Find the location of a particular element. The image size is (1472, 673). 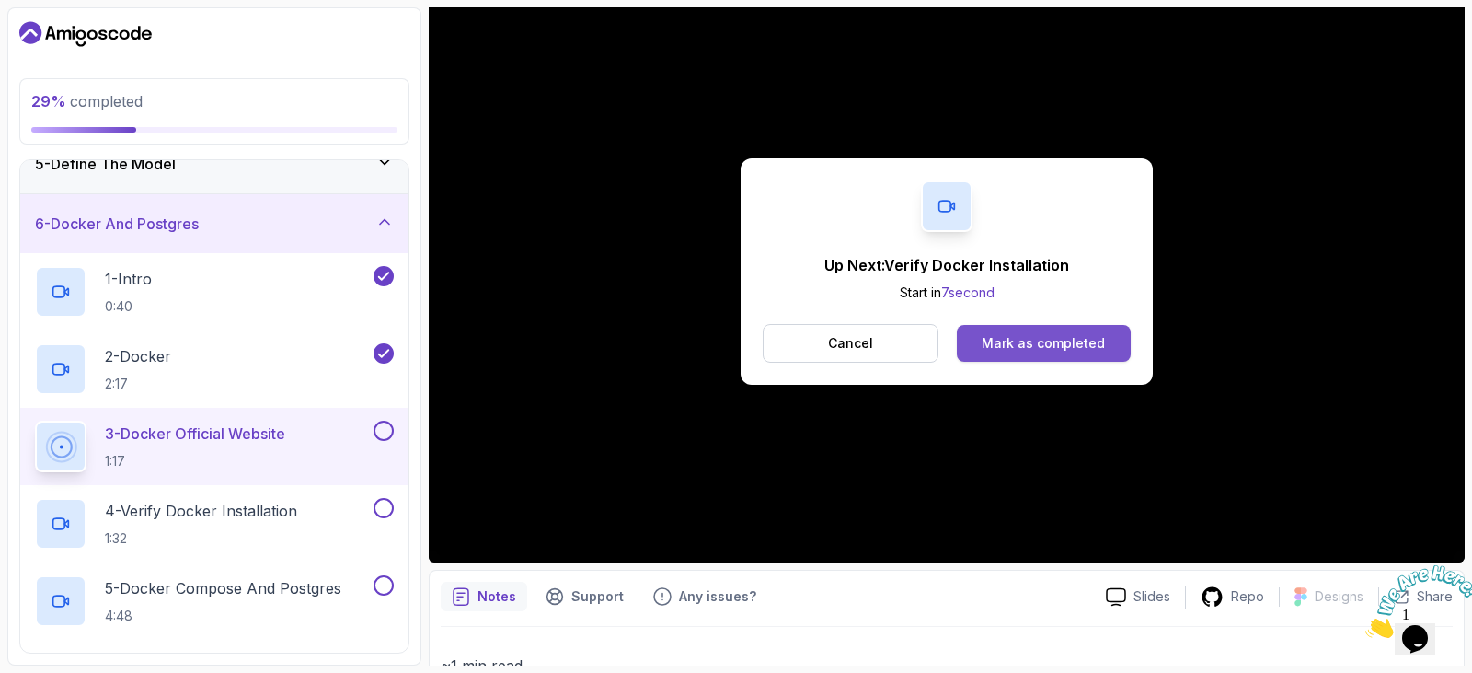

a: Repo is located at coordinates (1232, 596).